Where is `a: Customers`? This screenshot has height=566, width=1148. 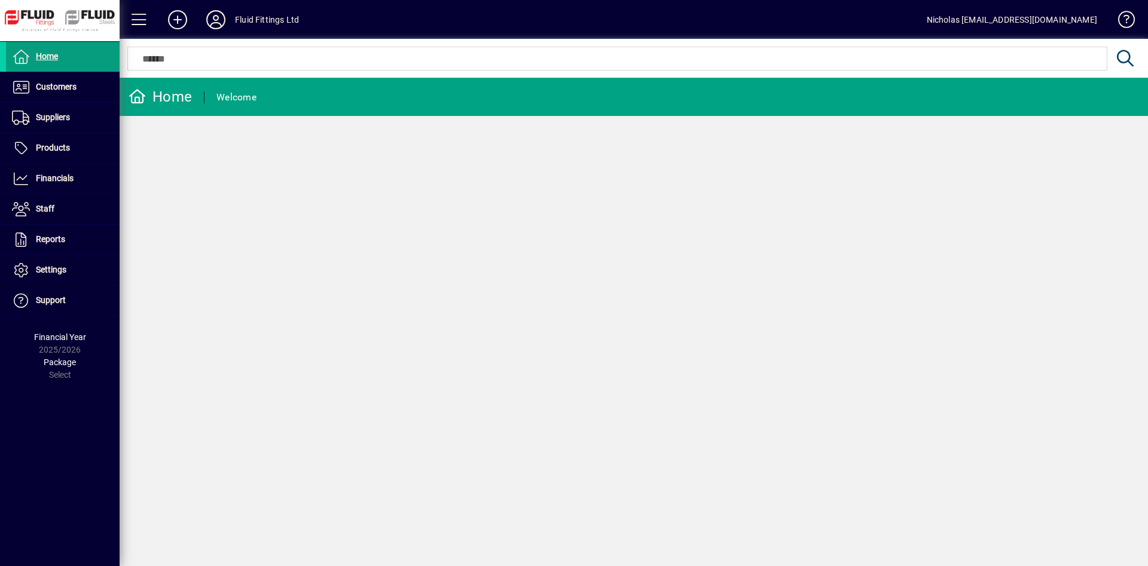 a: Customers is located at coordinates (63, 87).